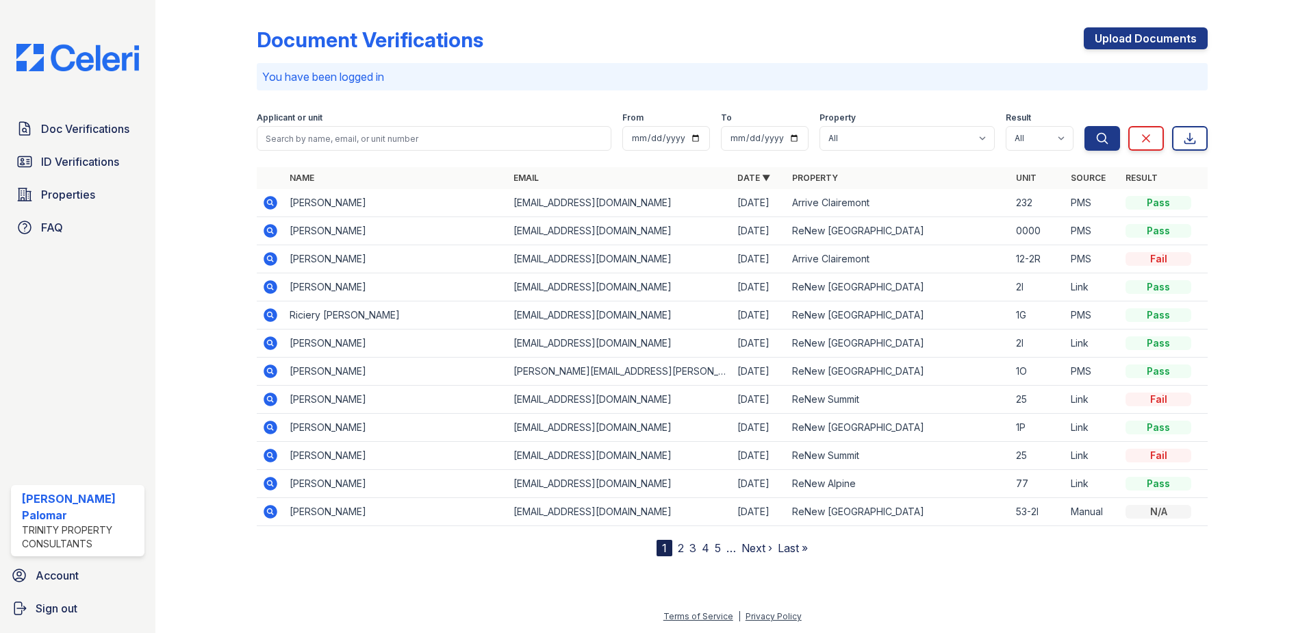 The image size is (1309, 633). What do you see at coordinates (68, 195) in the screenshot?
I see `span: Properties` at bounding box center [68, 195].